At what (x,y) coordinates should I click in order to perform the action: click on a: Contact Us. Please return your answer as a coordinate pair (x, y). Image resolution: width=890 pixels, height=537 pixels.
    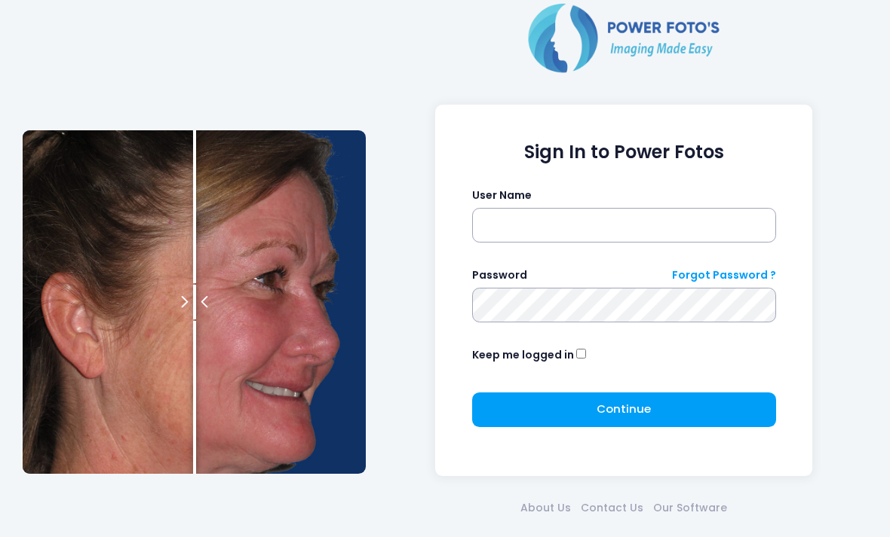
    Looking at the image, I should click on (612, 508).